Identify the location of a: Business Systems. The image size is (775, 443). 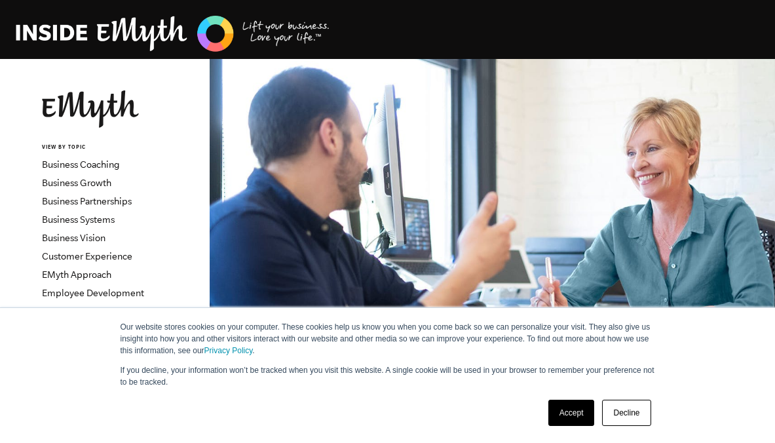
(78, 220).